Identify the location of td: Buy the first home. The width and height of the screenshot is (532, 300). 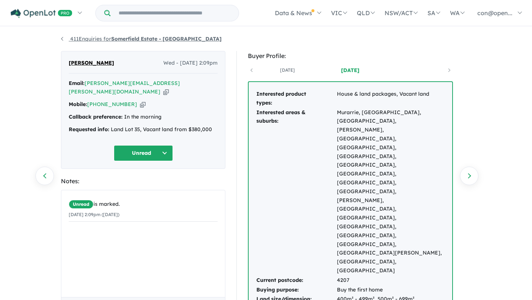
(391, 290).